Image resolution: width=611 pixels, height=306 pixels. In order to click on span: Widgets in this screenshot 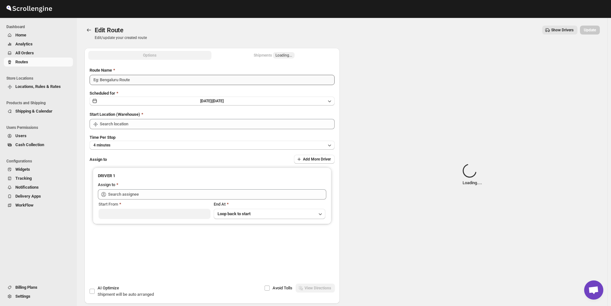, I will do `click(23, 169)`.